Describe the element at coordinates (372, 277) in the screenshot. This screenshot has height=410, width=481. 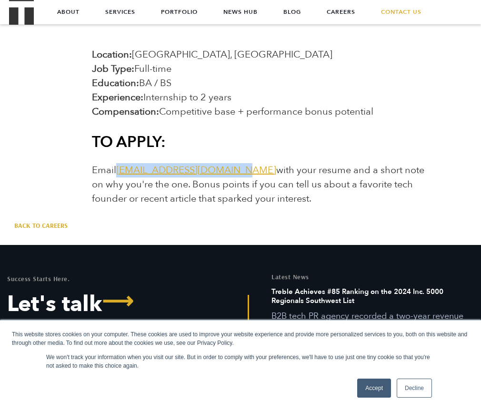
I see `h5: Latest News` at that location.